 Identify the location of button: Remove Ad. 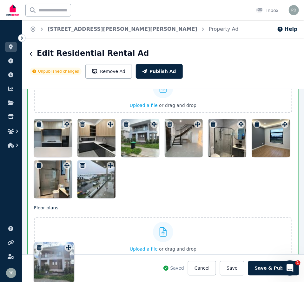
(109, 71).